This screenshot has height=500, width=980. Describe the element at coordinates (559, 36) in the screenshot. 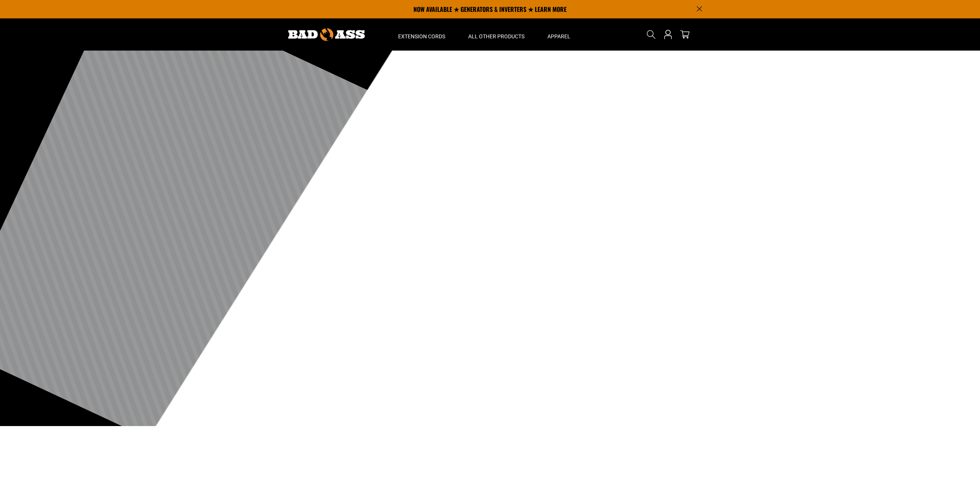

I see `span: Apparel` at that location.